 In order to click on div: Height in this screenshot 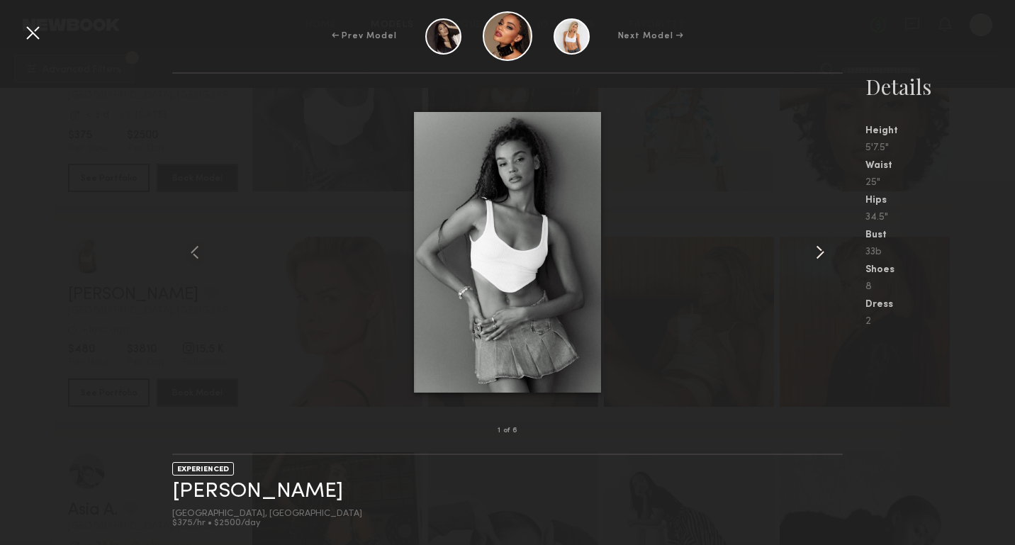, I will do `click(940, 131)`.